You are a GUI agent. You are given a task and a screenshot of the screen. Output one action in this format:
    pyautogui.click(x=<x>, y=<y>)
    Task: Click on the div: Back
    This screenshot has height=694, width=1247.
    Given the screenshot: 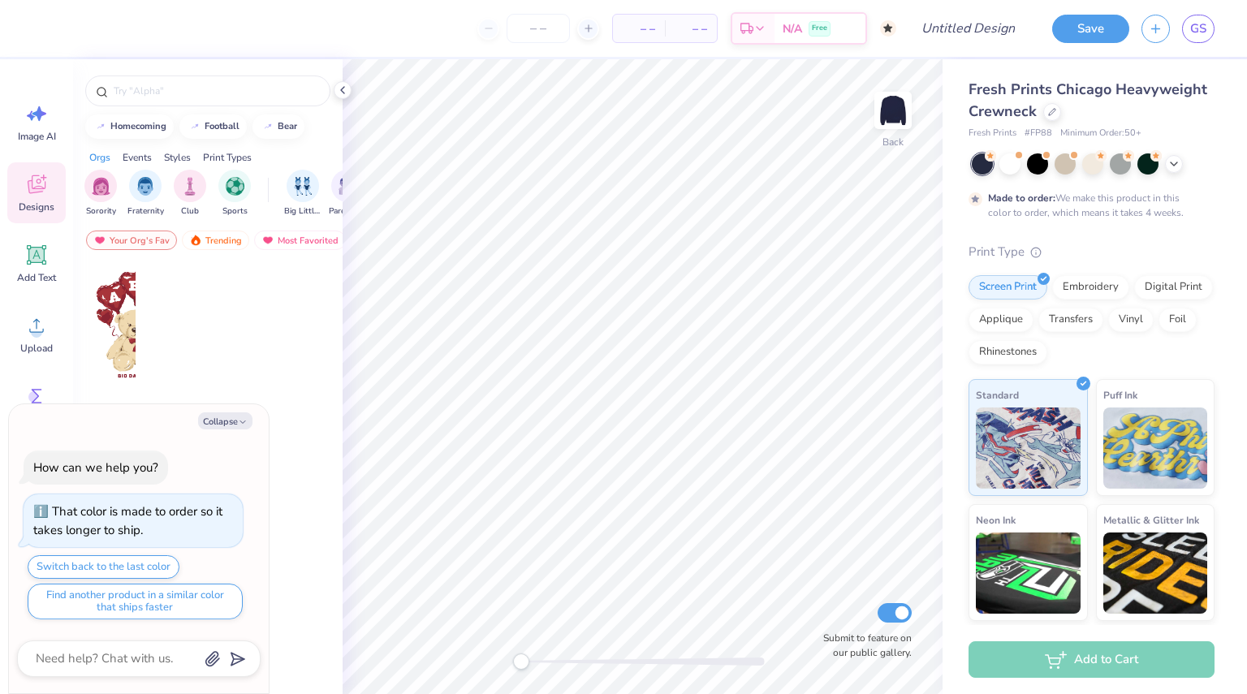 What is the action you would take?
    pyautogui.click(x=893, y=142)
    